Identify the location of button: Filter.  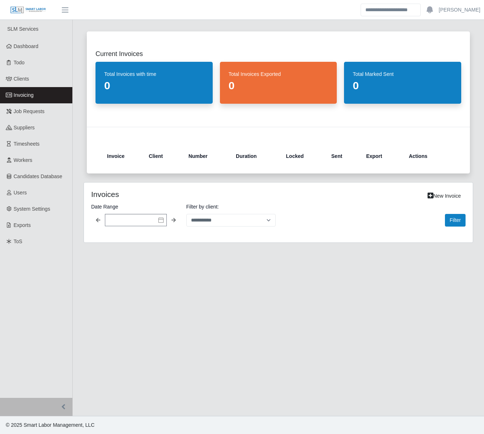
(455, 220).